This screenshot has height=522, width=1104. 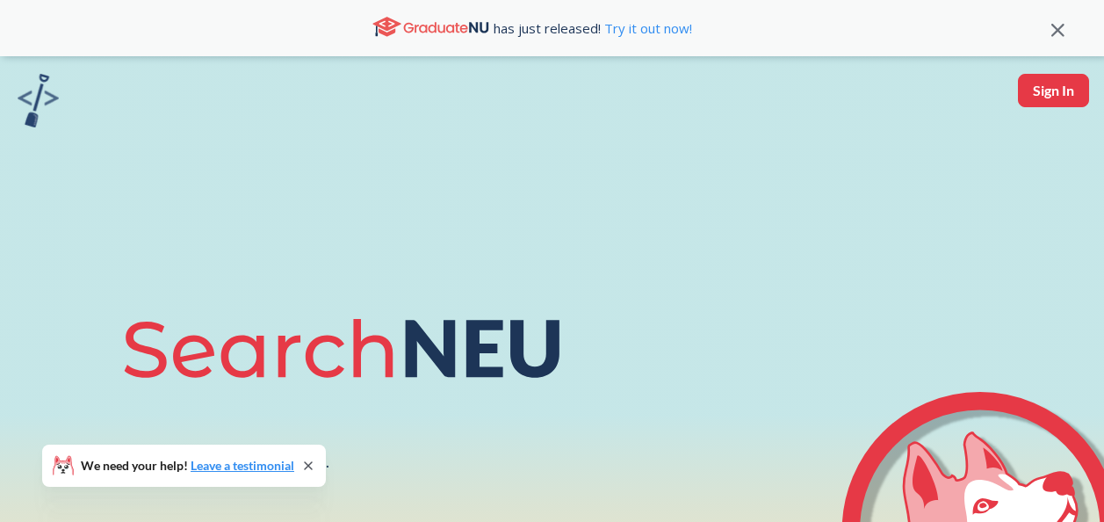 What do you see at coordinates (242, 465) in the screenshot?
I see `a: Leave a testimonial` at bounding box center [242, 465].